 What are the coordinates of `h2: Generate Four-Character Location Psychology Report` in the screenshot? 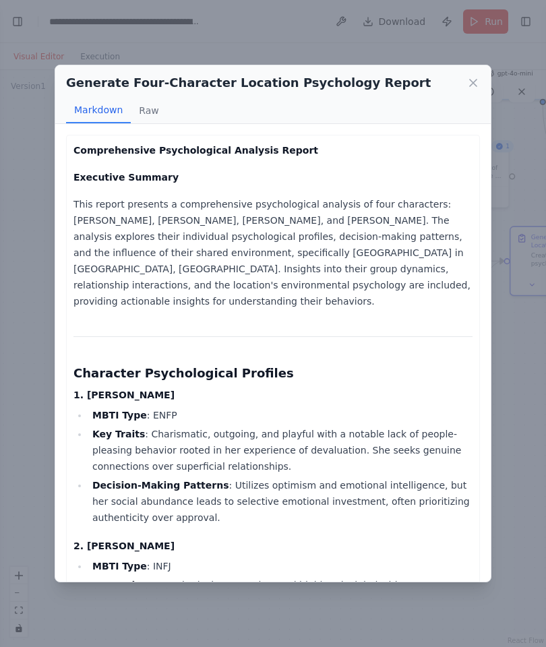 It's located at (248, 83).